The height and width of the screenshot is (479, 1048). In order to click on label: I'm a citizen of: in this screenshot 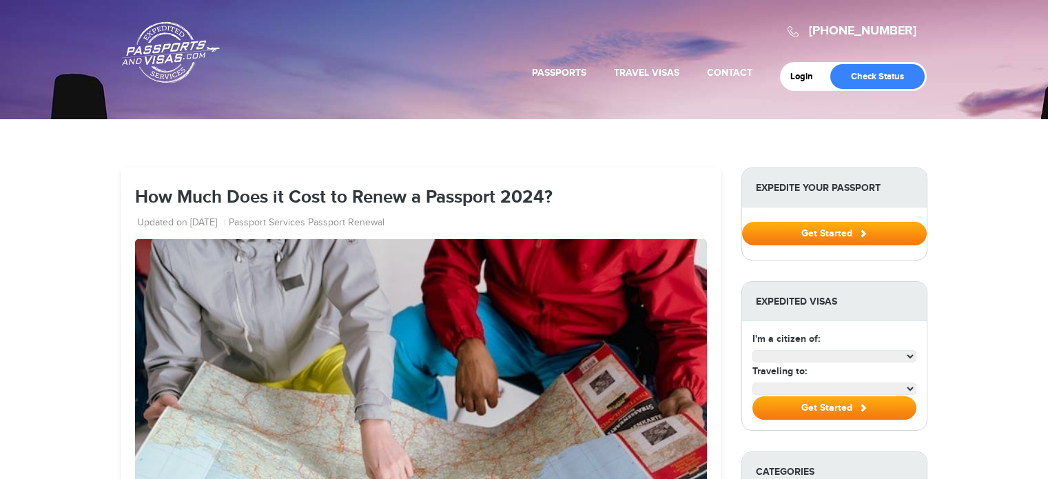, I will do `click(786, 338)`.